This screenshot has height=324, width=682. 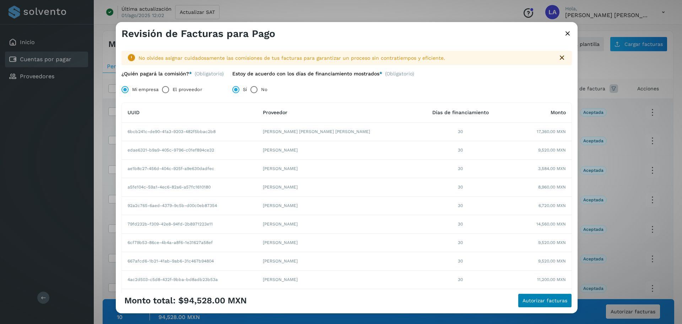 I want to click on label: Estoy de acuerdo con los días de financiamiento mostrados, so click(x=307, y=74).